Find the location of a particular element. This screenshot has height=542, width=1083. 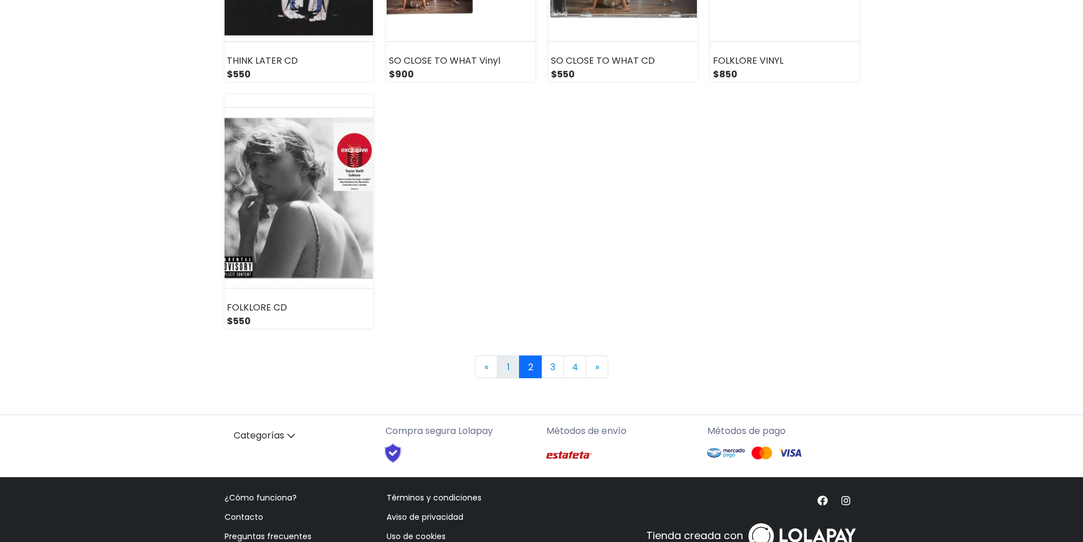

img: Mercado Pago Logo is located at coordinates (726, 453).